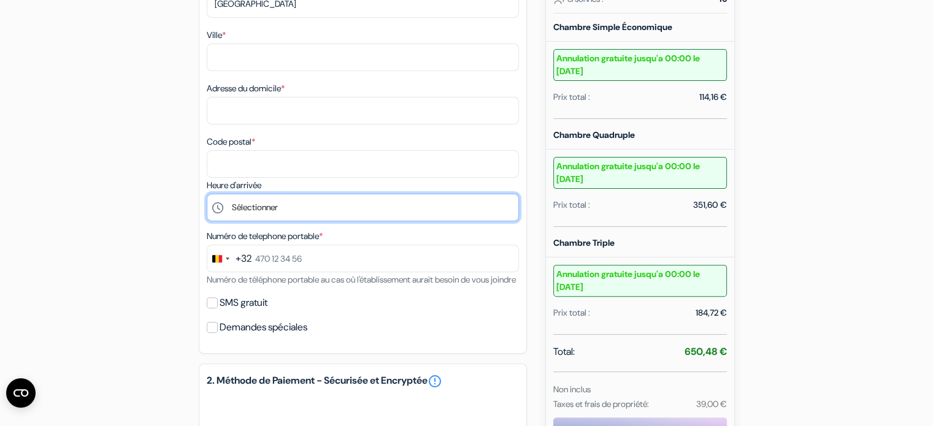 This screenshot has width=933, height=426. What do you see at coordinates (361, 280) in the screenshot?
I see `small: Numéro de téléphone portable au cas où l'établissement aurait besoin de vous joindre` at bounding box center [361, 280].